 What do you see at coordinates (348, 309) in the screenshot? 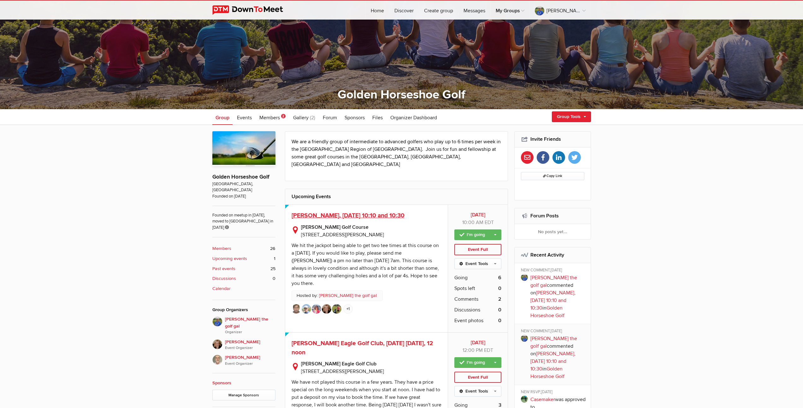
I see `a: +1` at bounding box center [348, 309].